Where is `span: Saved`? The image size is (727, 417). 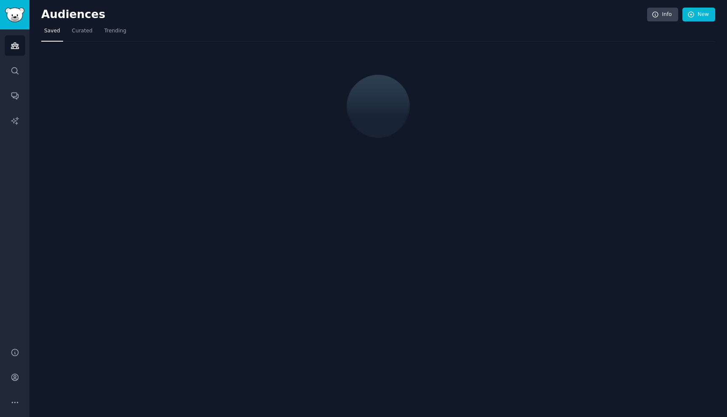
span: Saved is located at coordinates (52, 31).